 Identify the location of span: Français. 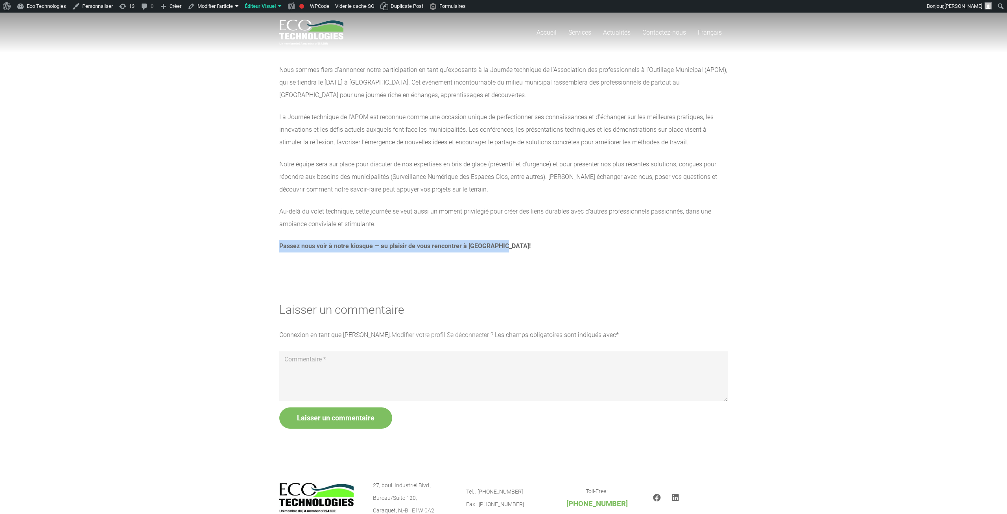
(710, 32).